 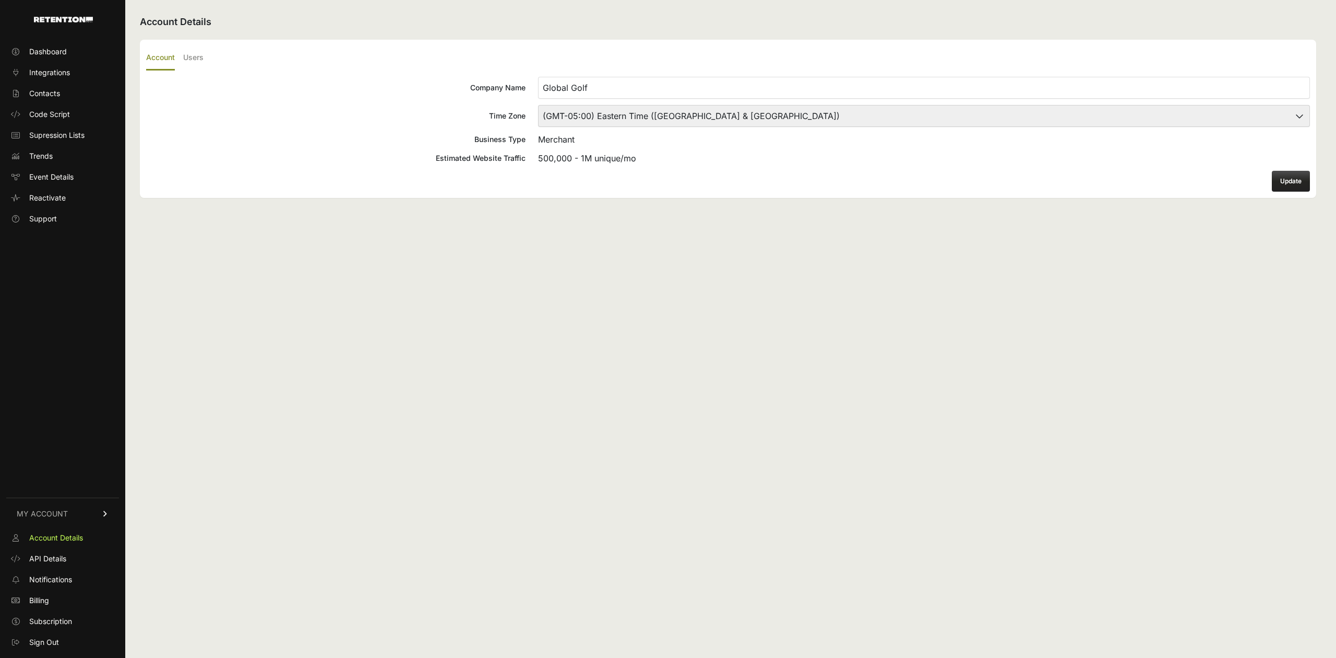 What do you see at coordinates (63, 579) in the screenshot?
I see `a: Notifications` at bounding box center [63, 579].